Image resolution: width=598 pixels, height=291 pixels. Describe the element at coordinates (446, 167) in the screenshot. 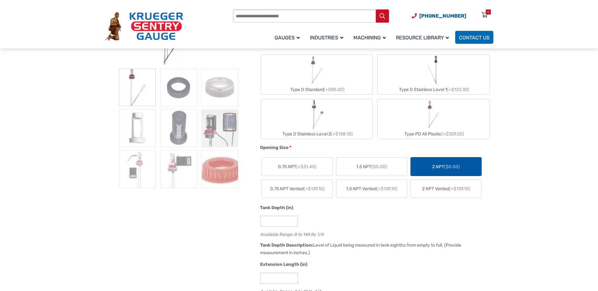

I see `span: 2 NPT` at that location.